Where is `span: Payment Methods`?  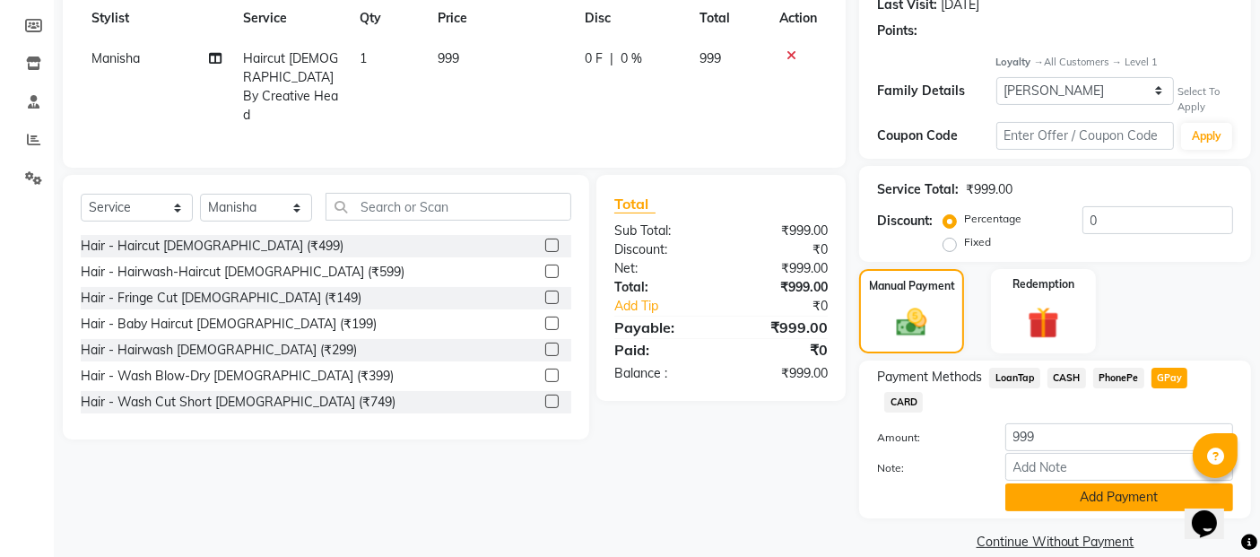
span: Payment Methods is located at coordinates (929, 377).